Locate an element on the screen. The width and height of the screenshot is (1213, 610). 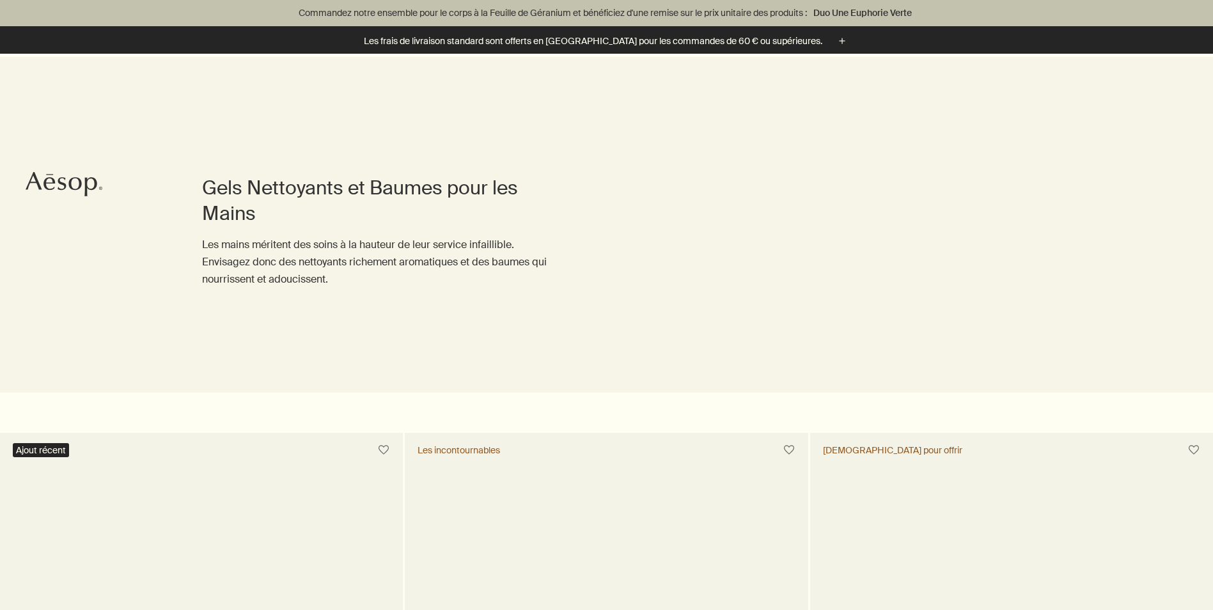
div: Les incontournables is located at coordinates (458, 450).